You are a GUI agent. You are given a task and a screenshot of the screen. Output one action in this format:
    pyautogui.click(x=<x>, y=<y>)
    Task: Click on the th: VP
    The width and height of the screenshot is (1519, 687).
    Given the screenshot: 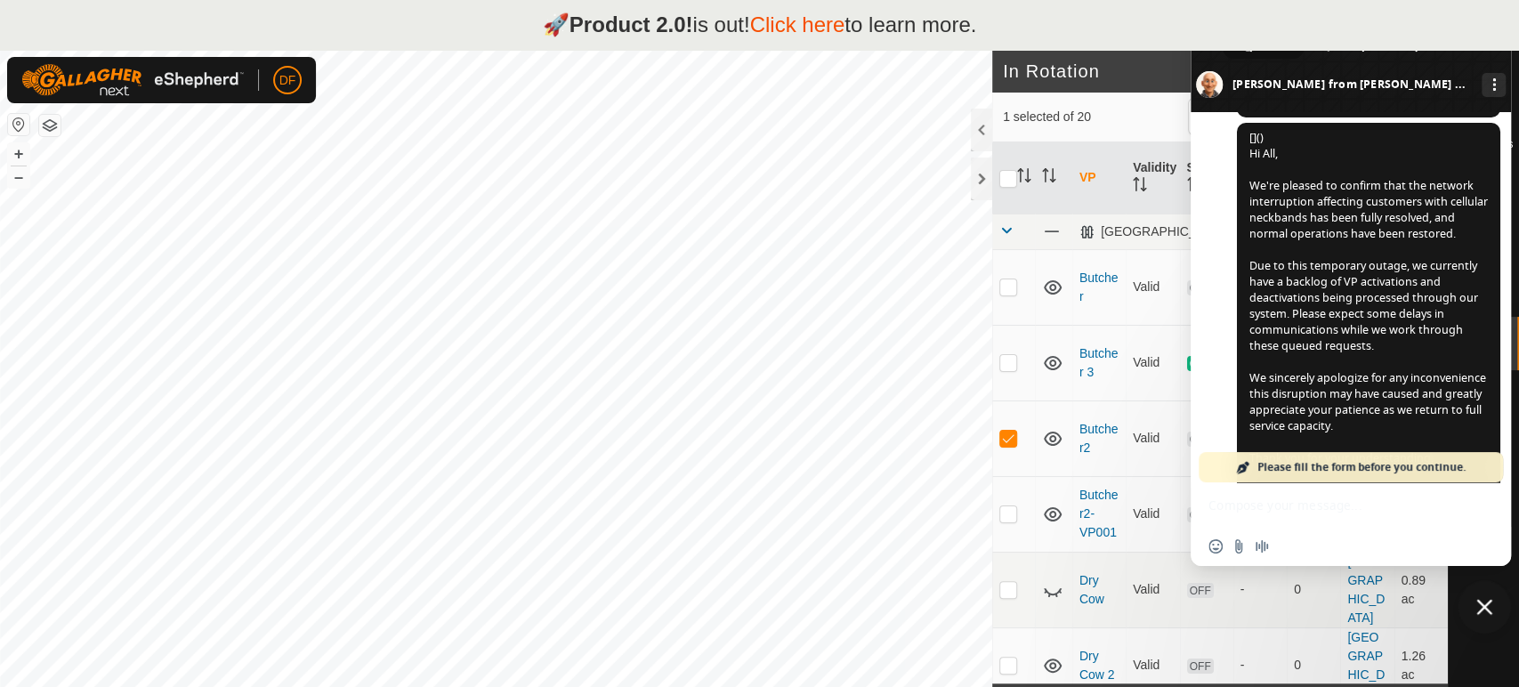 What is the action you would take?
    pyautogui.click(x=1099, y=178)
    